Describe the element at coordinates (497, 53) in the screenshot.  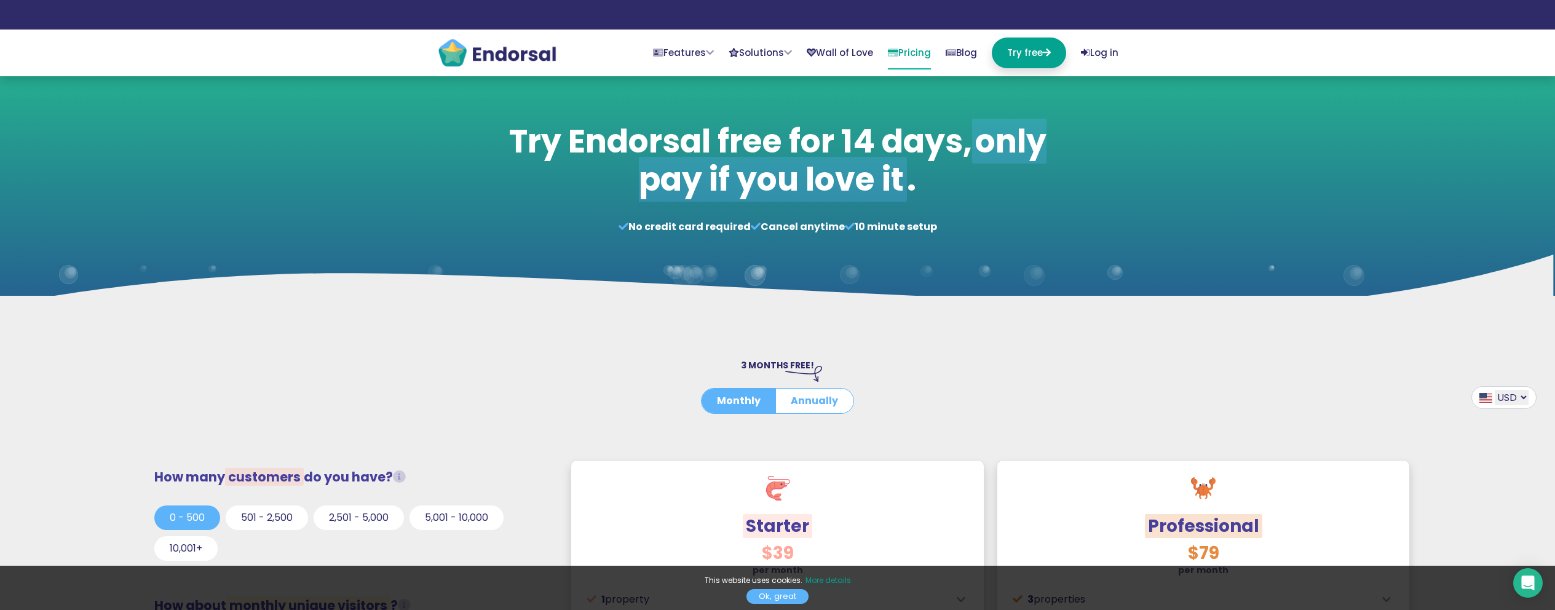
I see `img: endorsal-logo@2x.png` at that location.